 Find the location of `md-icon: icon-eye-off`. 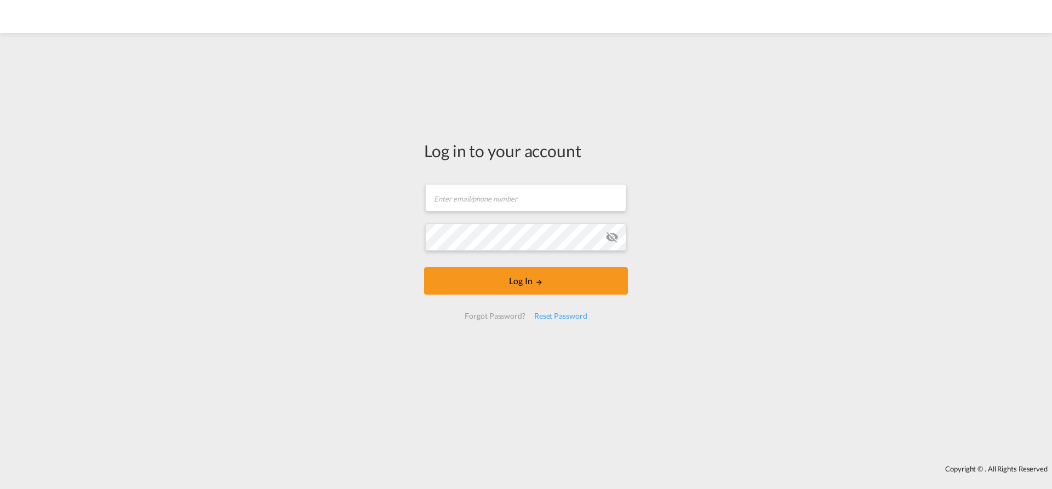

md-icon: icon-eye-off is located at coordinates (612, 237).